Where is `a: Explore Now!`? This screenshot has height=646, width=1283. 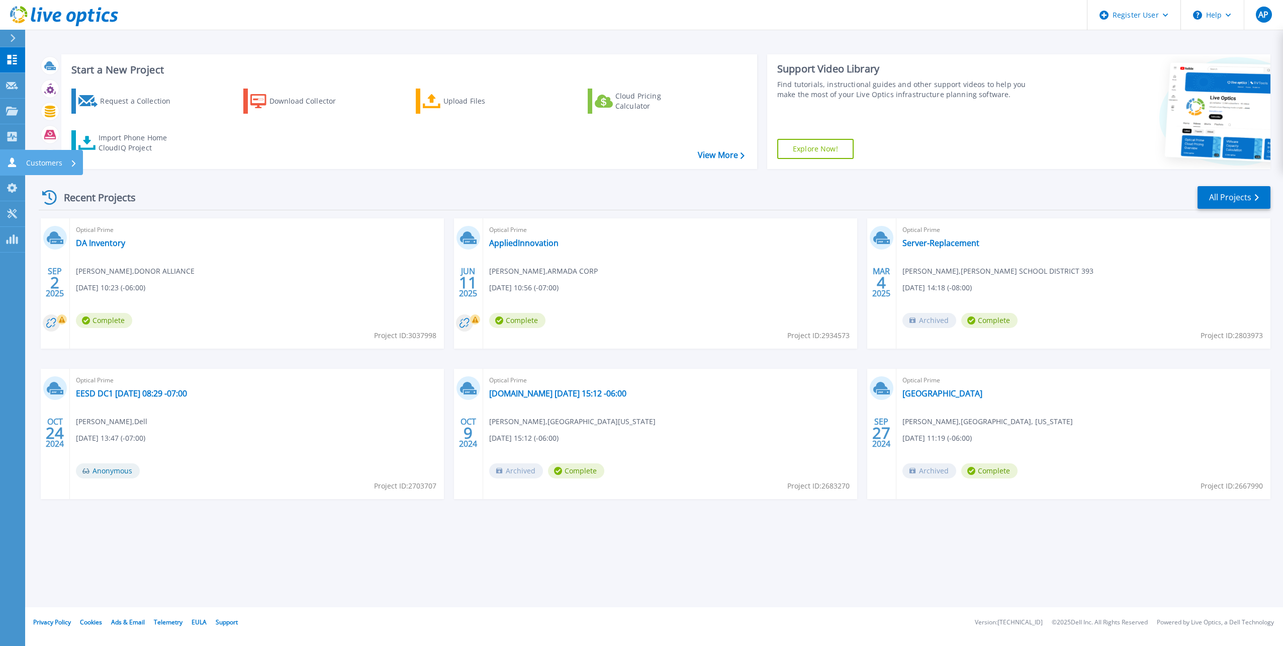
a: Explore Now! is located at coordinates (816, 149).